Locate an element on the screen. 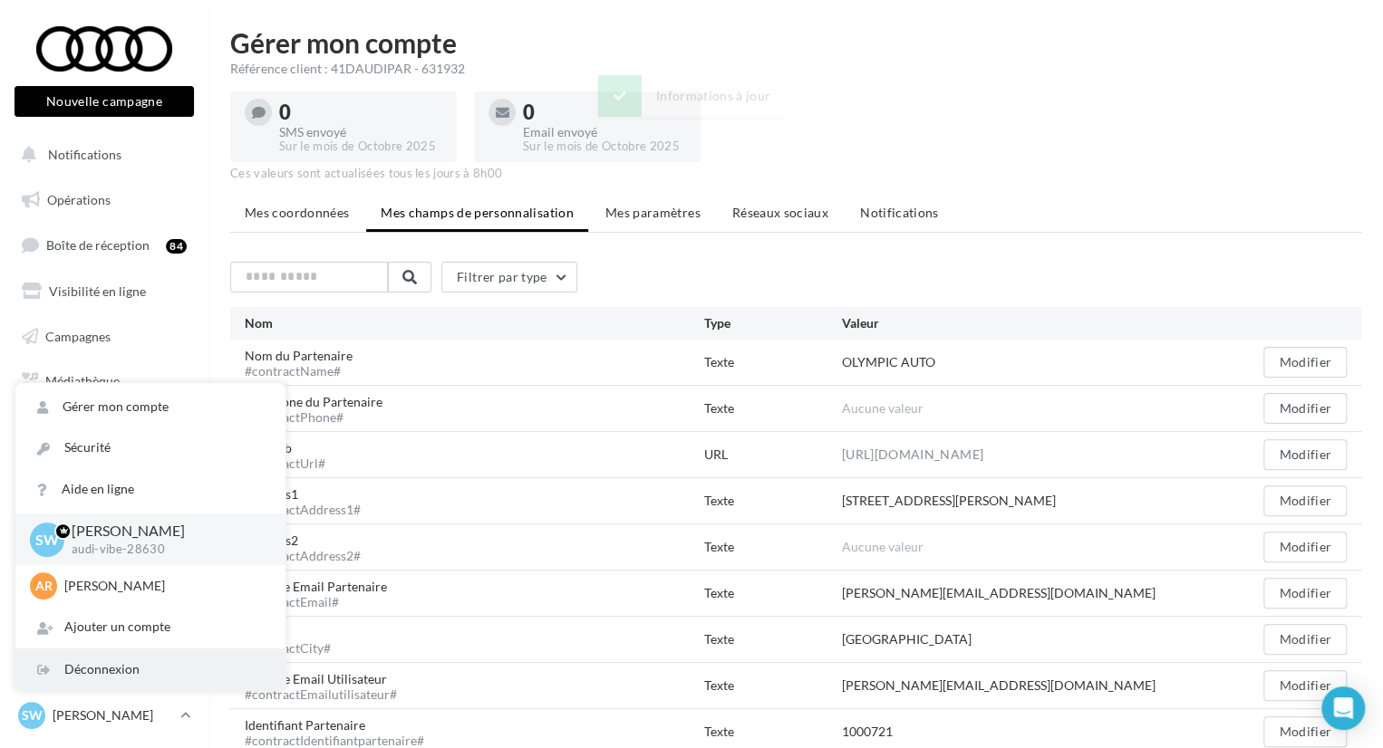 The image size is (1383, 748). div: 1000721 is located at coordinates (867, 732).